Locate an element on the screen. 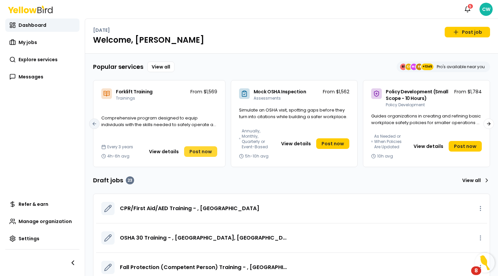  a: Manage organization is located at coordinates (42, 222).